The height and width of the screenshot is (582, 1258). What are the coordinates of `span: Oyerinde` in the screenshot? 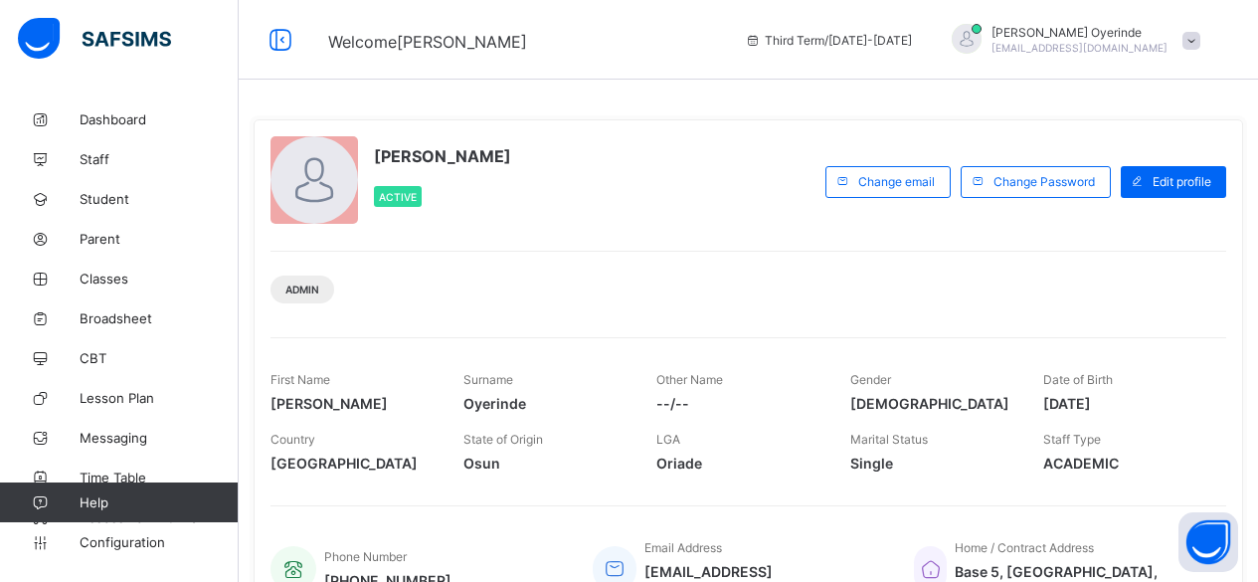 It's located at (545, 403).